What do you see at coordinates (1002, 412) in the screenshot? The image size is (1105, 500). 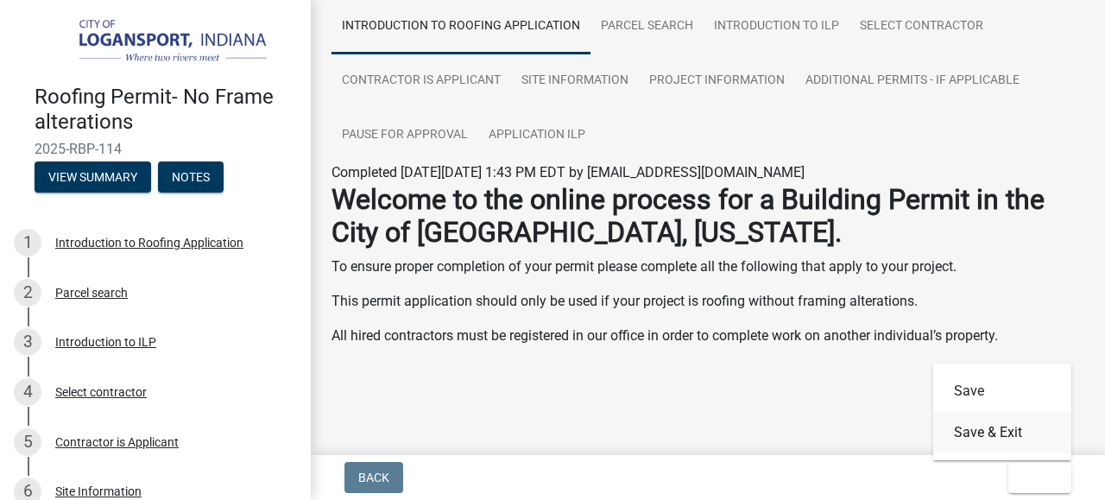 I see `div: Exit` at bounding box center [1002, 412].